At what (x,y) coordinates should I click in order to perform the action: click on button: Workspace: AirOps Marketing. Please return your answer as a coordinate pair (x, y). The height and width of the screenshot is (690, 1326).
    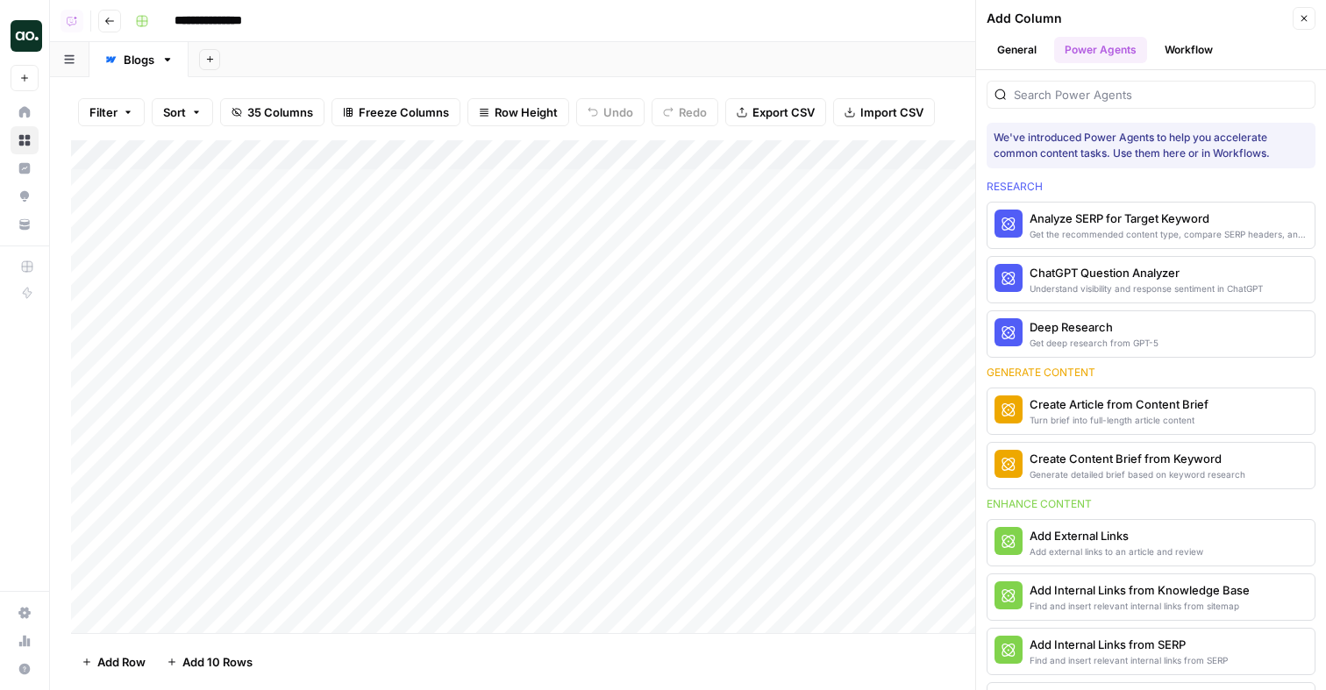
    Looking at the image, I should click on (25, 36).